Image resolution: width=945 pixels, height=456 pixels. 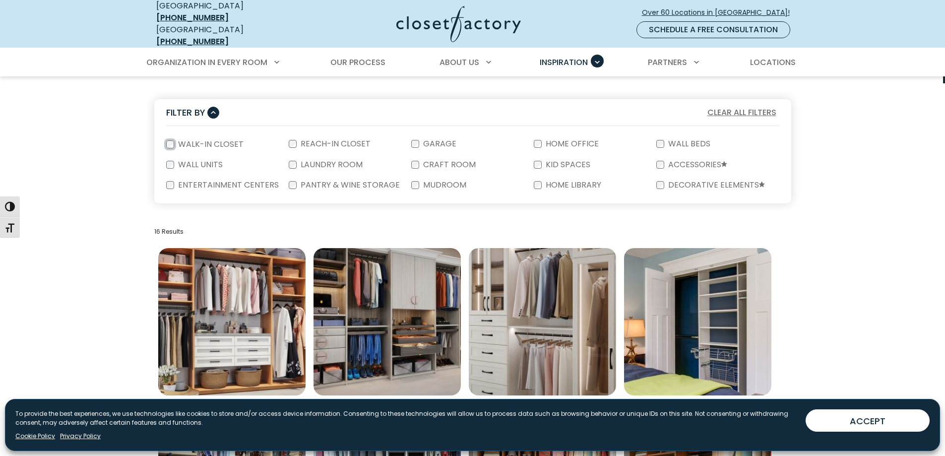 I want to click on label: Home Office, so click(x=571, y=144).